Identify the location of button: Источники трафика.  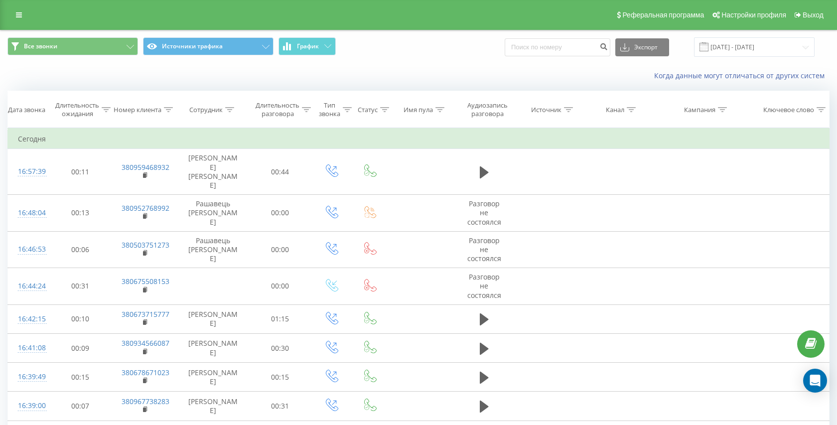
(208, 46).